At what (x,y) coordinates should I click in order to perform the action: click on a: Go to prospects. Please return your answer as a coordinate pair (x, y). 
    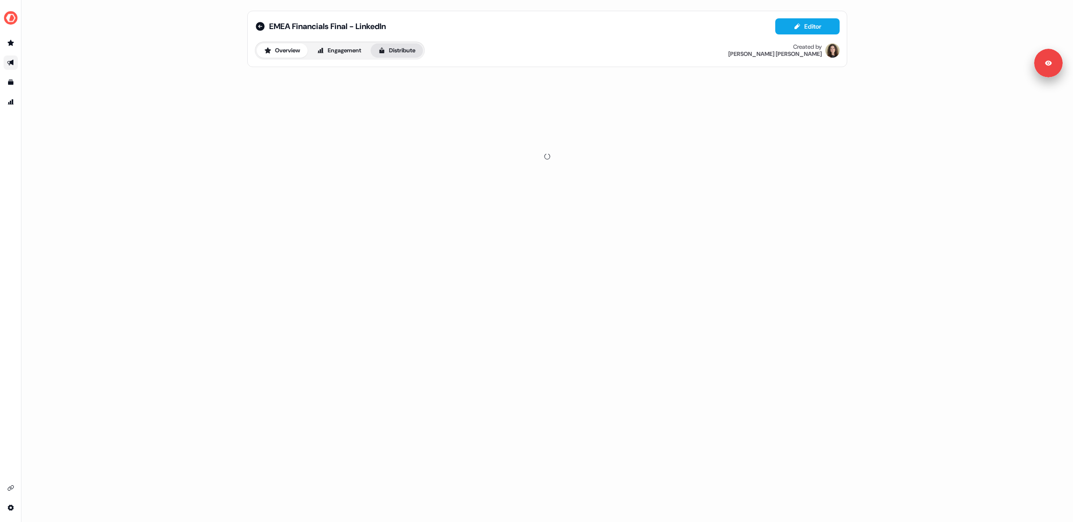
    Looking at the image, I should click on (11, 43).